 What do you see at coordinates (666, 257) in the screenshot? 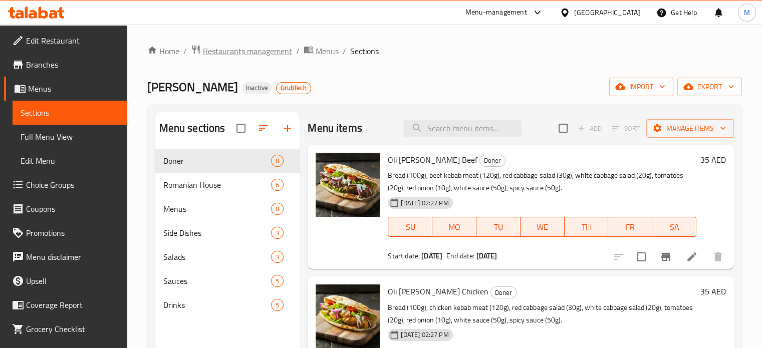
I see `button: Branch-specific-item` at bounding box center [666, 257].